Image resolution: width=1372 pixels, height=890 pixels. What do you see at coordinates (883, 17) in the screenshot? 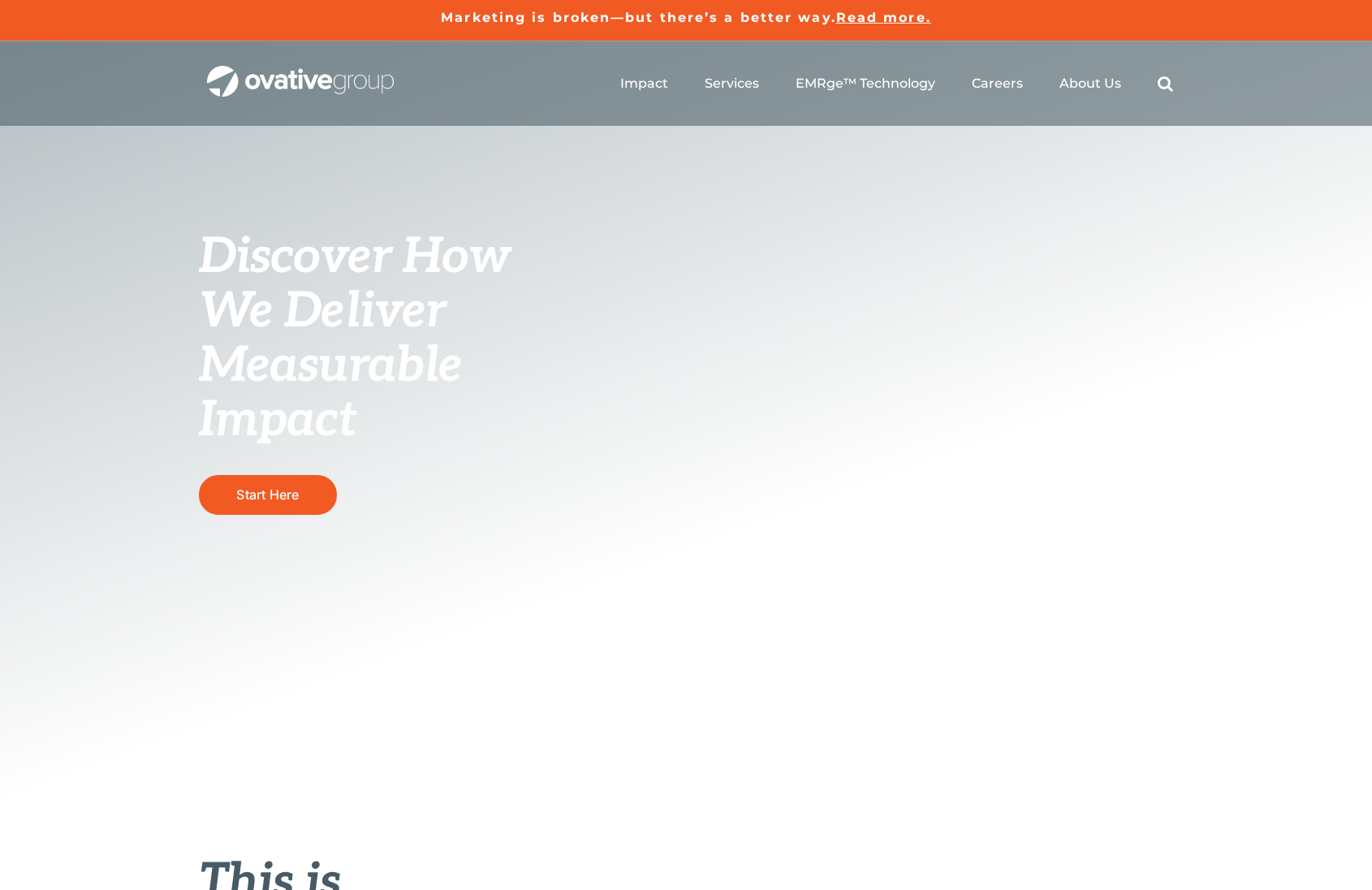
I see `span: Read more.` at bounding box center [883, 17].